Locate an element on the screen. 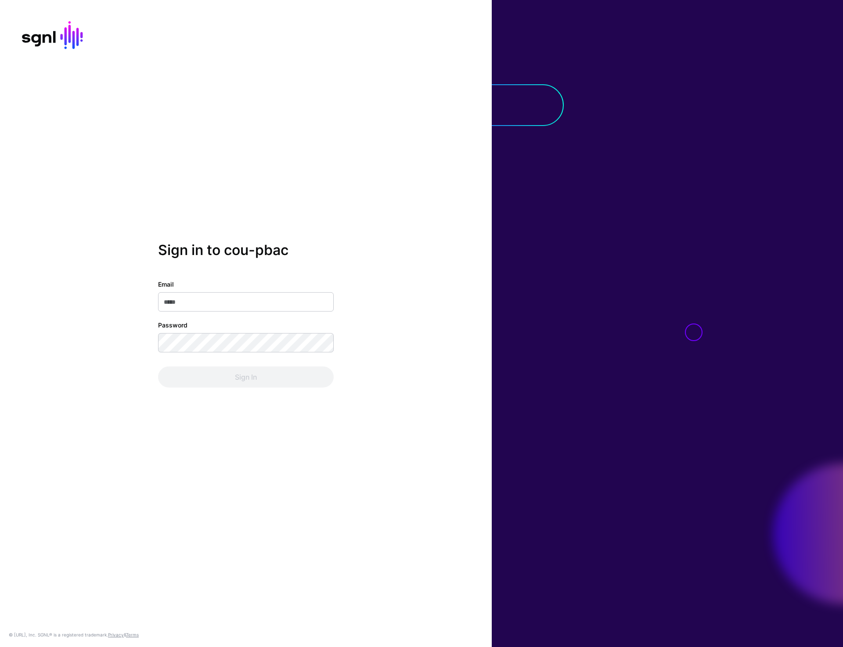  a: Privacy is located at coordinates (116, 635).